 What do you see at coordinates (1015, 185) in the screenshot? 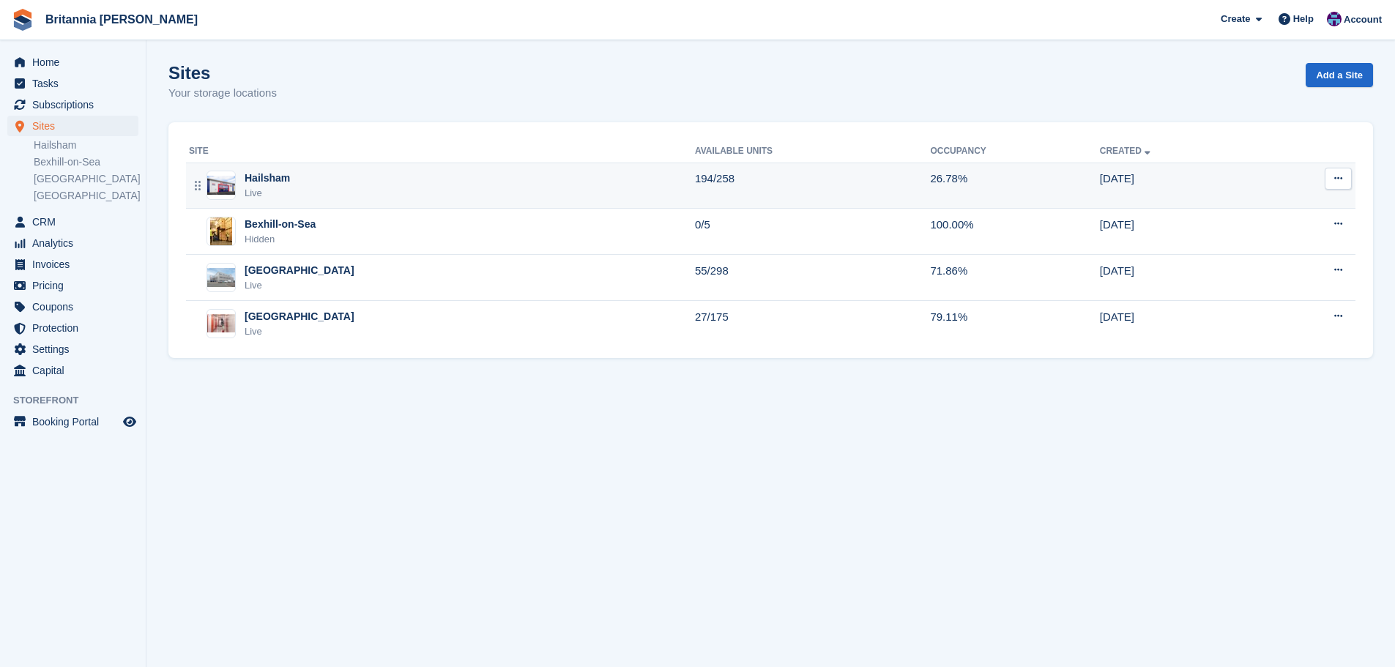
I see `td: 26.78%` at bounding box center [1015, 185].